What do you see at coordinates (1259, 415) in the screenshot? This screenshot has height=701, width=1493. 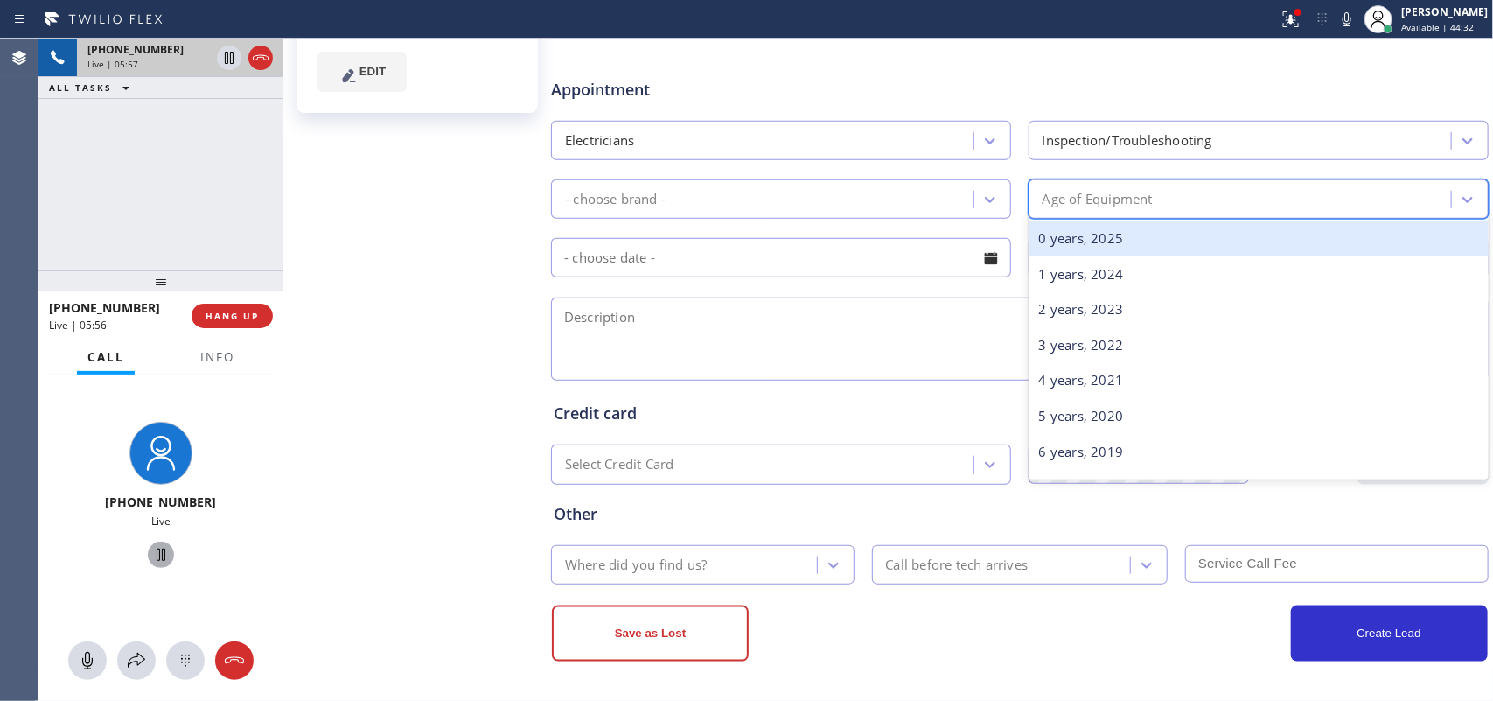 I see `div: 5 years, 2020` at bounding box center [1259, 415].